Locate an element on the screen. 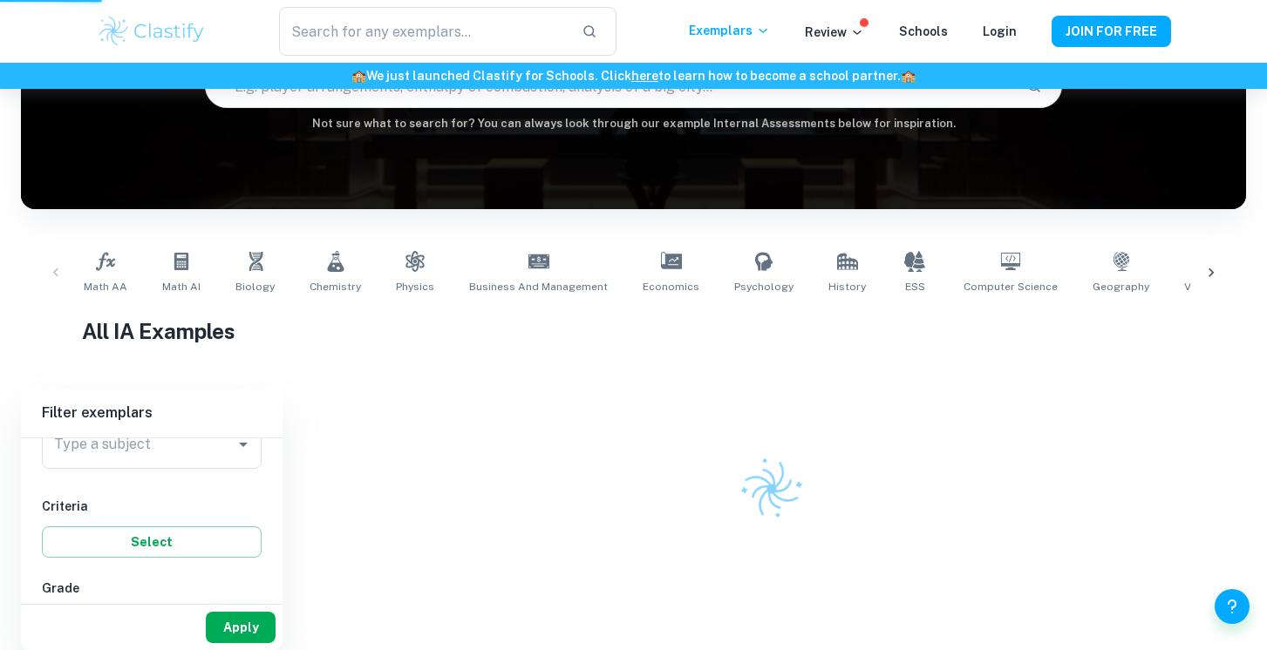 This screenshot has width=1267, height=650. h1: All IA Examples is located at coordinates (633, 331).